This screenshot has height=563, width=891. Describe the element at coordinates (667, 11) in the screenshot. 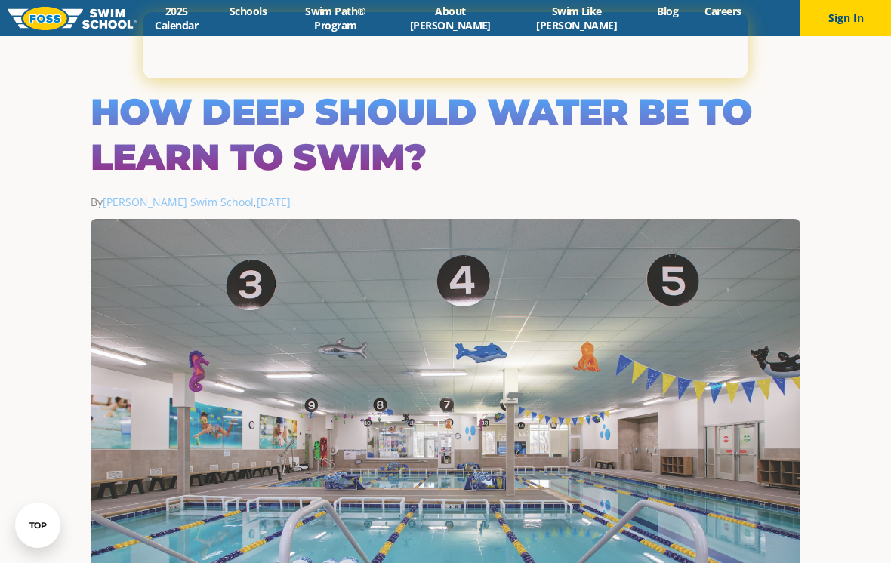

I see `a: Blog` at that location.